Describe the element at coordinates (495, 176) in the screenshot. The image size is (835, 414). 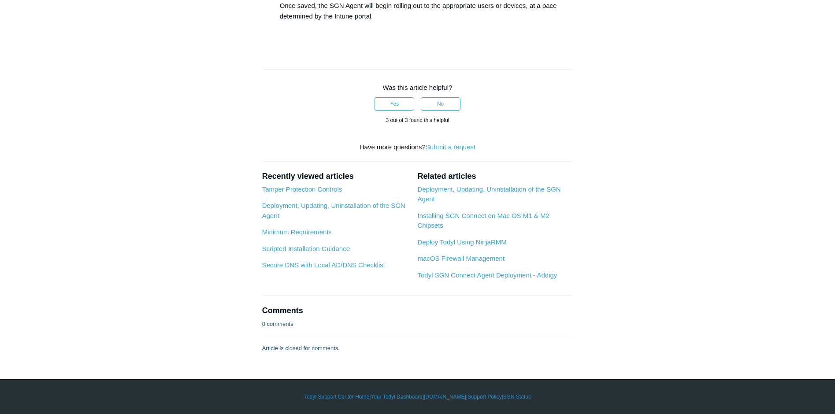
I see `h2: Related articles` at that location.